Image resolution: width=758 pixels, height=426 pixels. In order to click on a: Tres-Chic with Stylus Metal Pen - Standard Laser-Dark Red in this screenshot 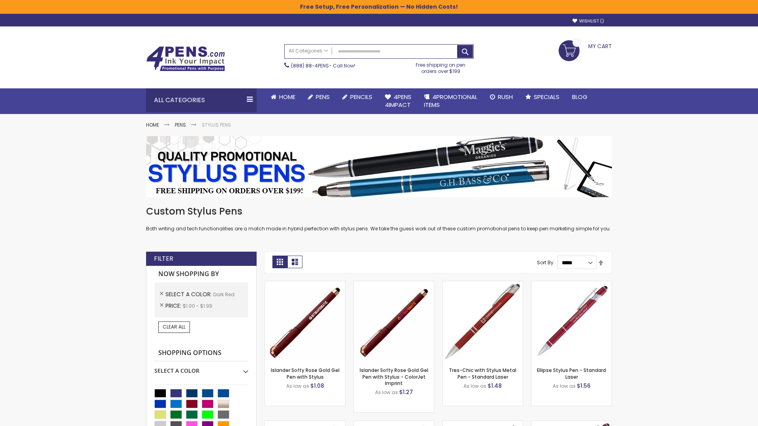, I will do `click(482, 284)`.